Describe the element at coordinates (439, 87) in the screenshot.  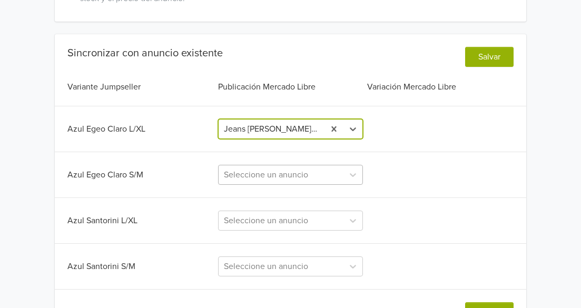
I see `div: Variación Mercado Libre` at that location.